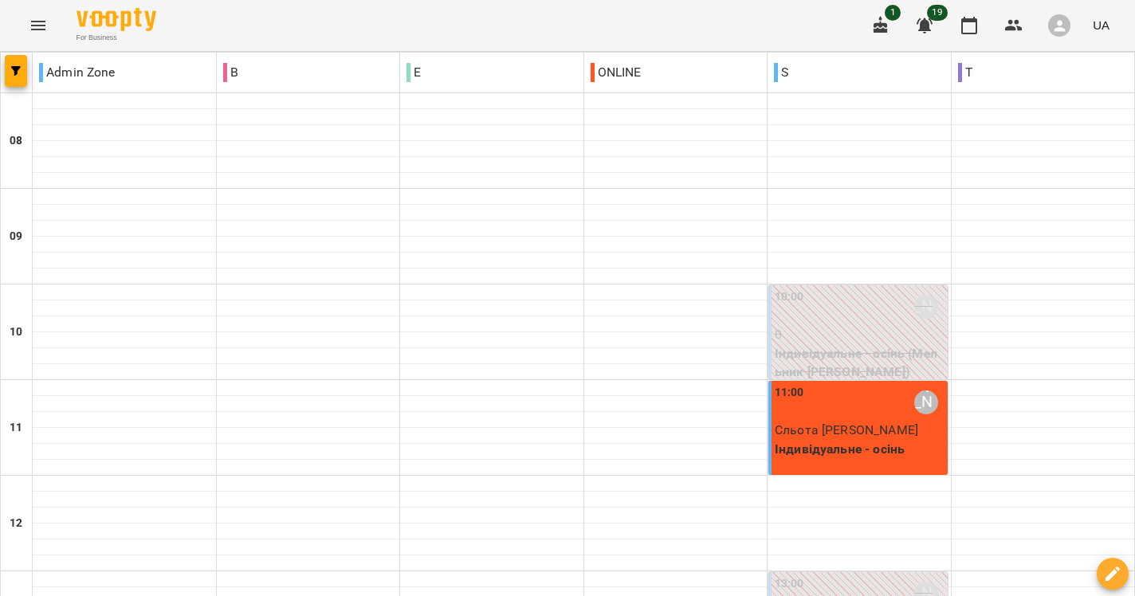 The height and width of the screenshot is (596, 1135). What do you see at coordinates (116, 37) in the screenshot?
I see `span: For Business` at bounding box center [116, 37].